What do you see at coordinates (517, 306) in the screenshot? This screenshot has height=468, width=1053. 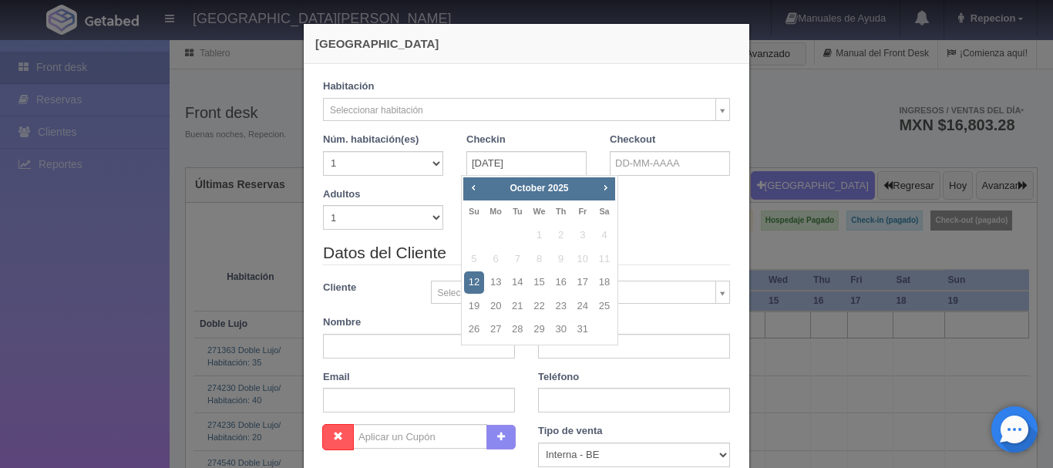 I see `a: 21` at bounding box center [517, 306].